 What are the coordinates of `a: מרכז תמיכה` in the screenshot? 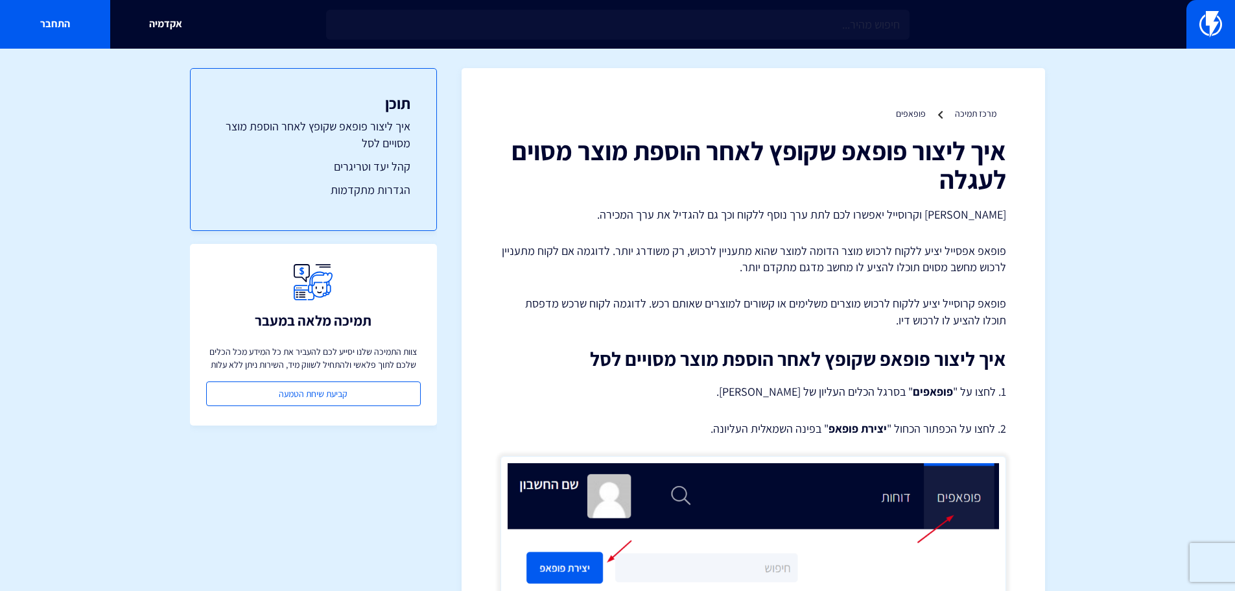 It's located at (976, 113).